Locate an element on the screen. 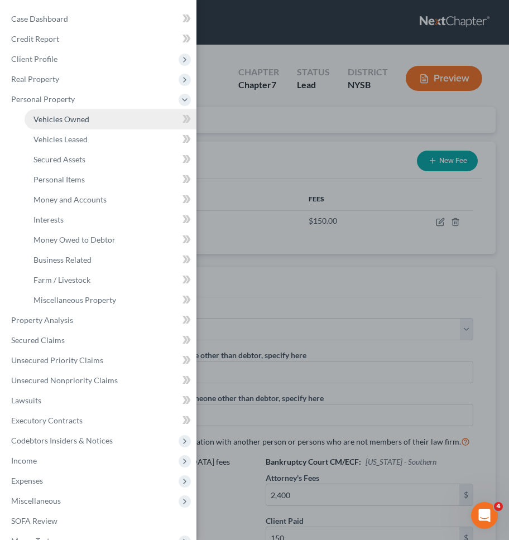  span: Unsecured Priority Claims is located at coordinates (57, 360).